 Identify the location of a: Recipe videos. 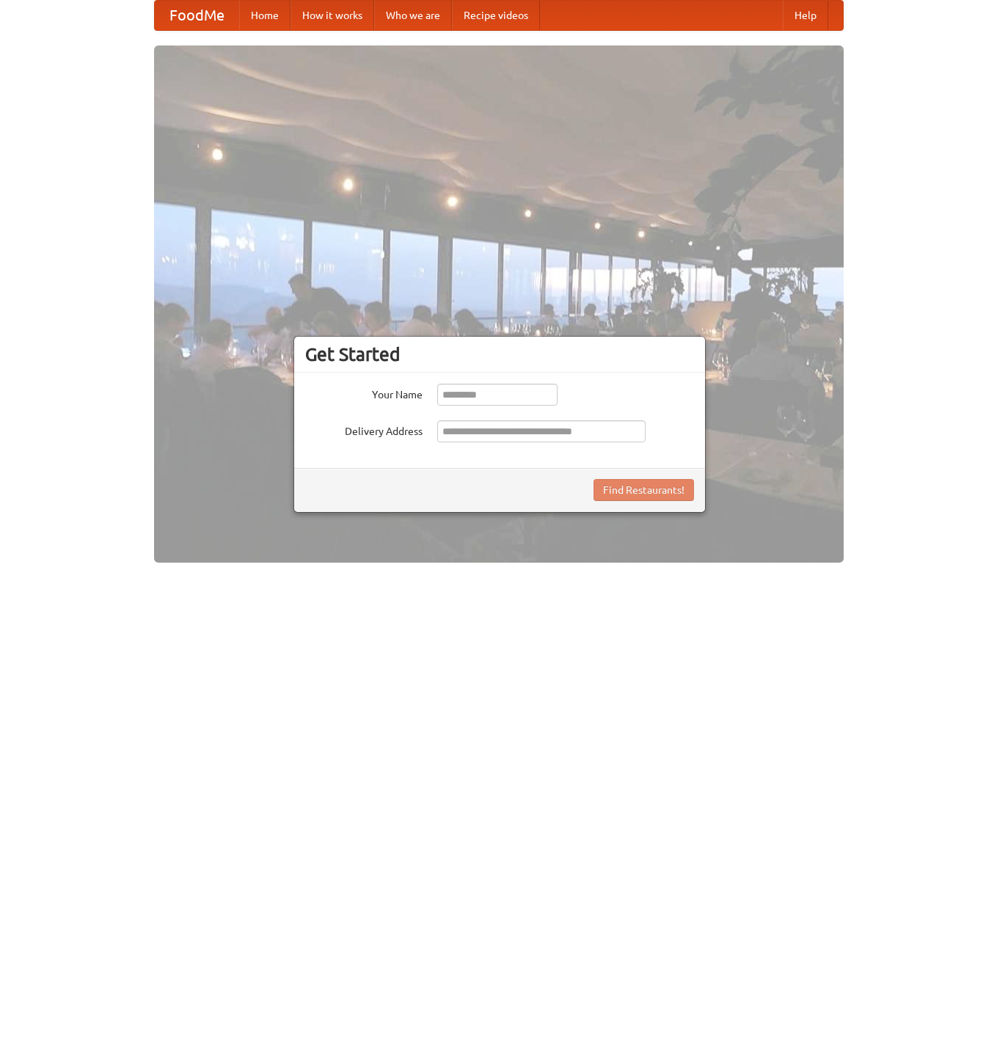
(496, 15).